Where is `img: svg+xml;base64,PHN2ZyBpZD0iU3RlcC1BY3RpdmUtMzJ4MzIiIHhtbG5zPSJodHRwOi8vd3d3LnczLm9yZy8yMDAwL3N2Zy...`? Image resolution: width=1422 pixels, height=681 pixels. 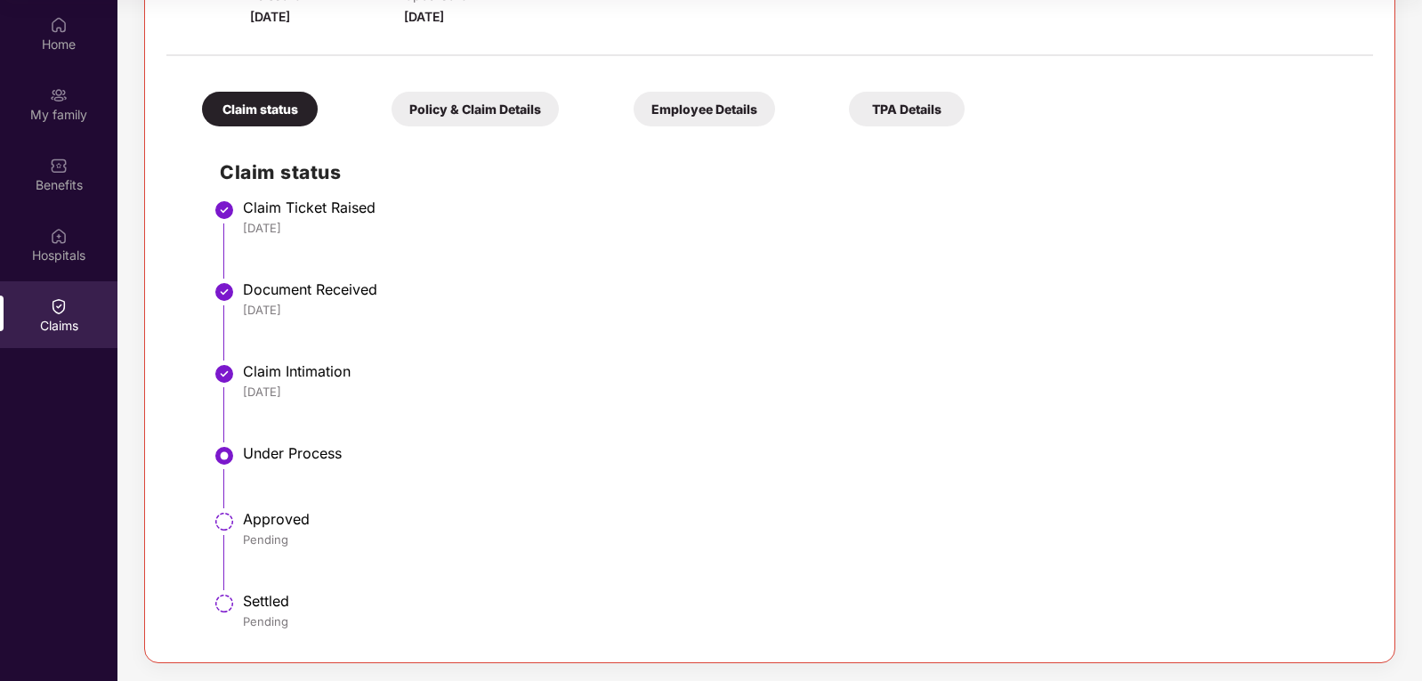 img: svg+xml;base64,PHN2ZyBpZD0iU3RlcC1BY3RpdmUtMzJ4MzIiIHhtbG5zPSJodHRwOi8vd3d3LnczLm9yZy8yMDAwL3N2Zy... is located at coordinates (224, 456).